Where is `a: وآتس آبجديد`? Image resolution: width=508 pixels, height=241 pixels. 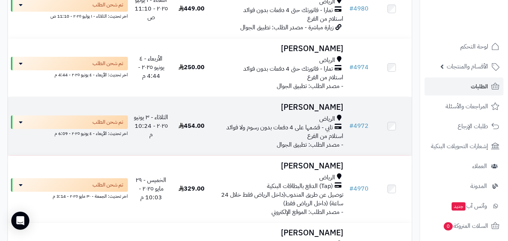
a: وآتس آبجديد is located at coordinates (464, 206).